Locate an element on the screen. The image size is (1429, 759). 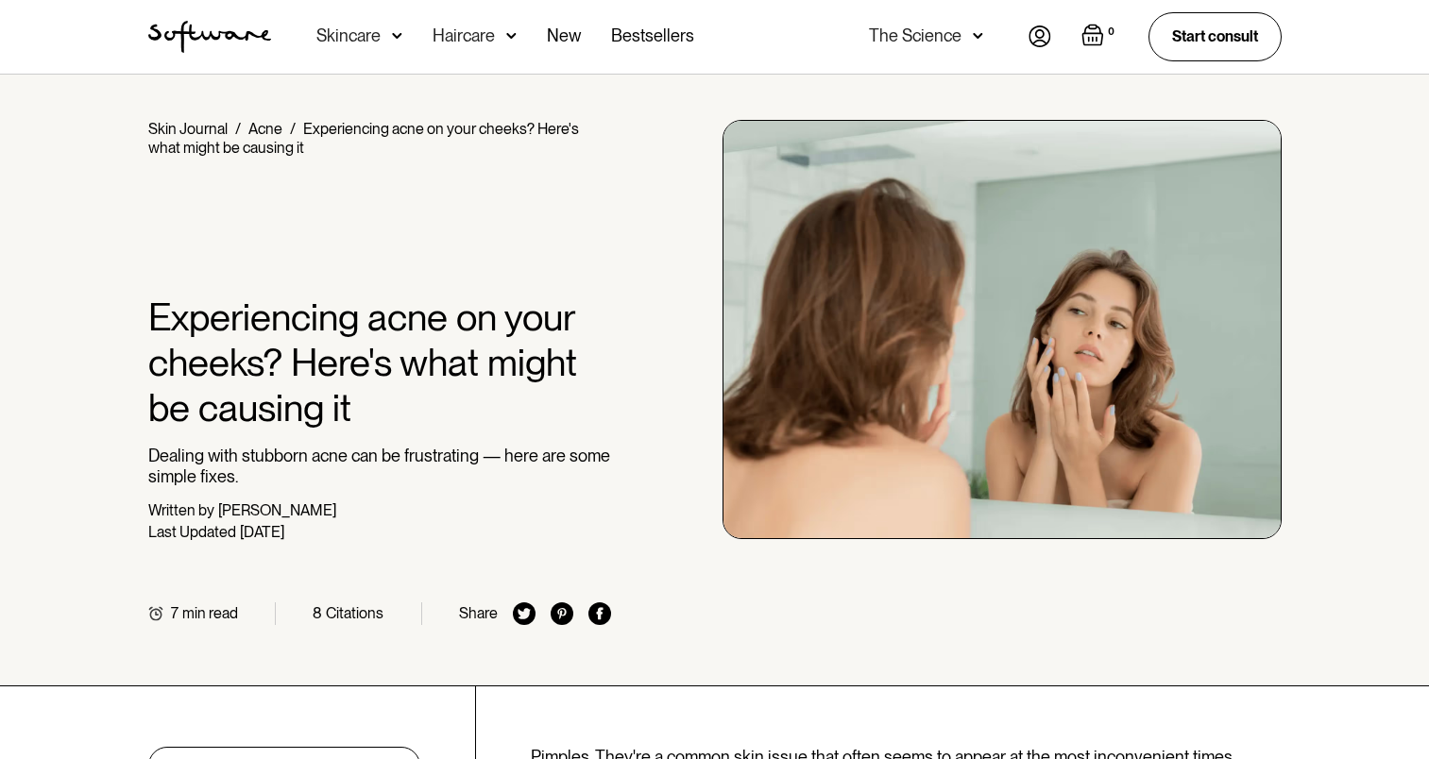
img: facebook icon is located at coordinates (600, 614).